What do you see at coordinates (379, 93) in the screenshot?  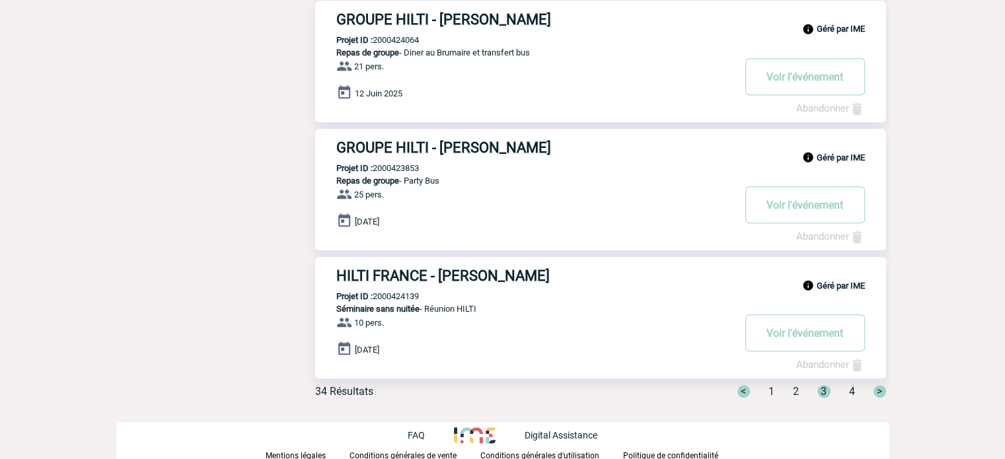 I see `span: 12 Juin 2025` at bounding box center [379, 93].